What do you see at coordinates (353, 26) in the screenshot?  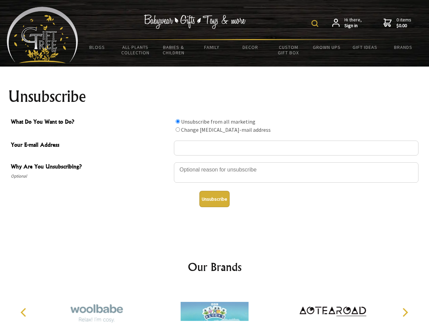 I see `strong: Sign in` at bounding box center [353, 26].